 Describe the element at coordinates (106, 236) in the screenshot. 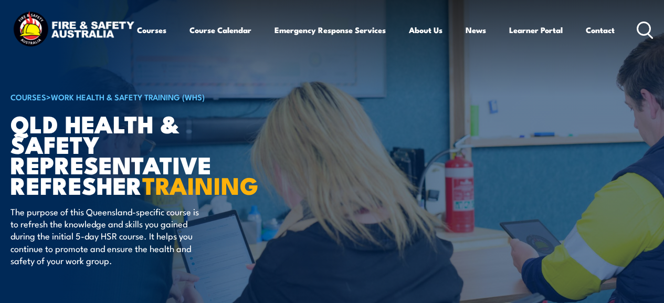

I see `p: The purpose of this Queensland-specific course is to refresh the knowledge and skills you gained ...` at that location.